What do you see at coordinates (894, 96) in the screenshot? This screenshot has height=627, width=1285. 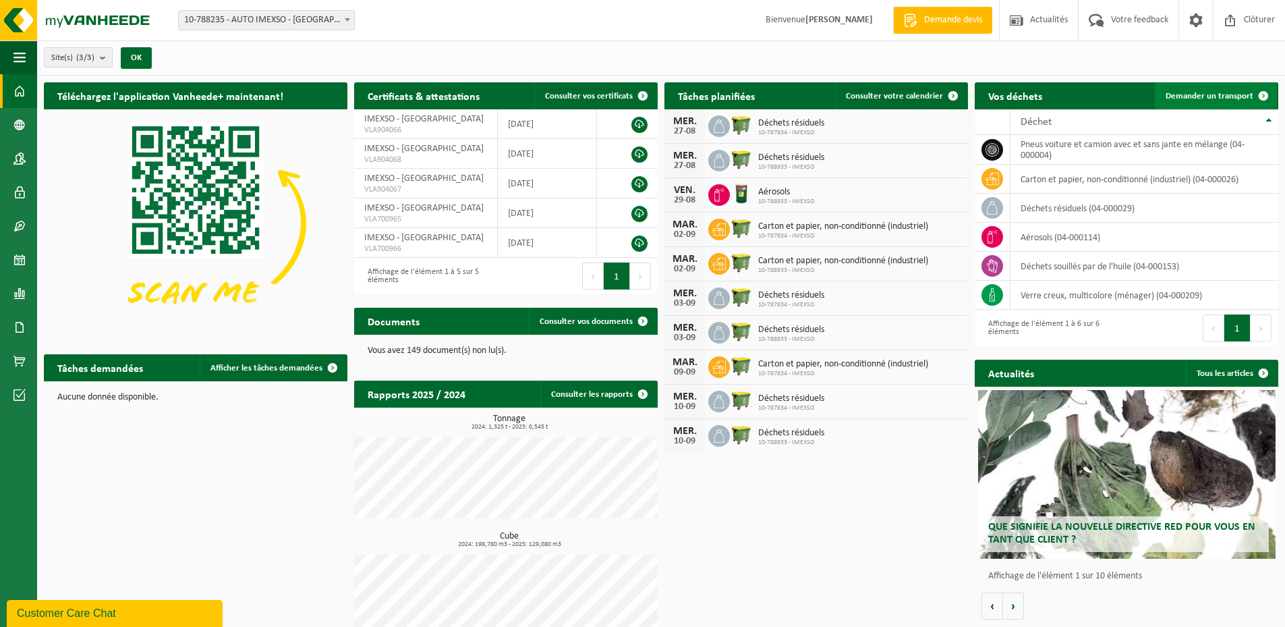 I see `span: Consulter votre calendrier` at bounding box center [894, 96].